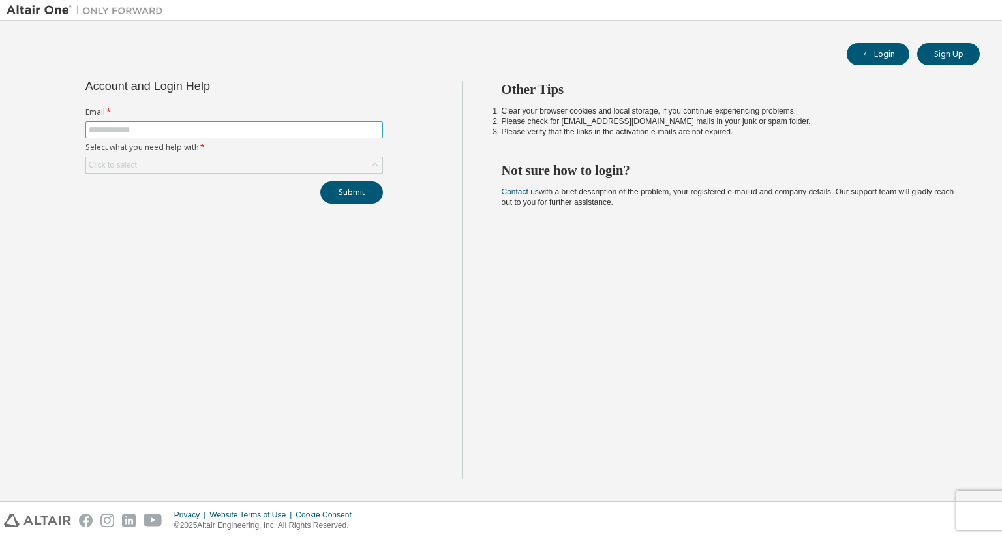  Describe the element at coordinates (267, 525) in the screenshot. I see `p: © 2025 Altair Engineering, Inc. All Rights Reserved.` at that location.